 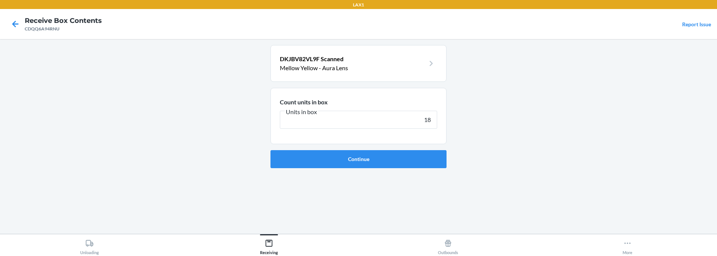 I want to click on button: Receiving, so click(x=269, y=244).